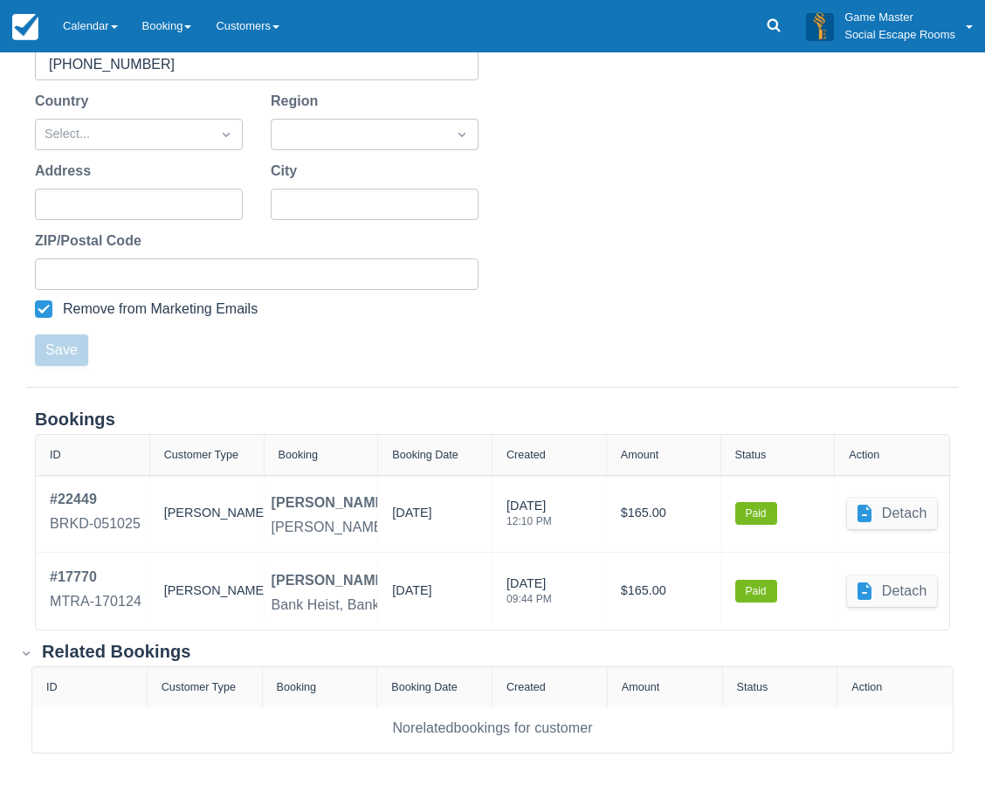 Image resolution: width=985 pixels, height=785 pixels. I want to click on div: # 17770, so click(95, 577).